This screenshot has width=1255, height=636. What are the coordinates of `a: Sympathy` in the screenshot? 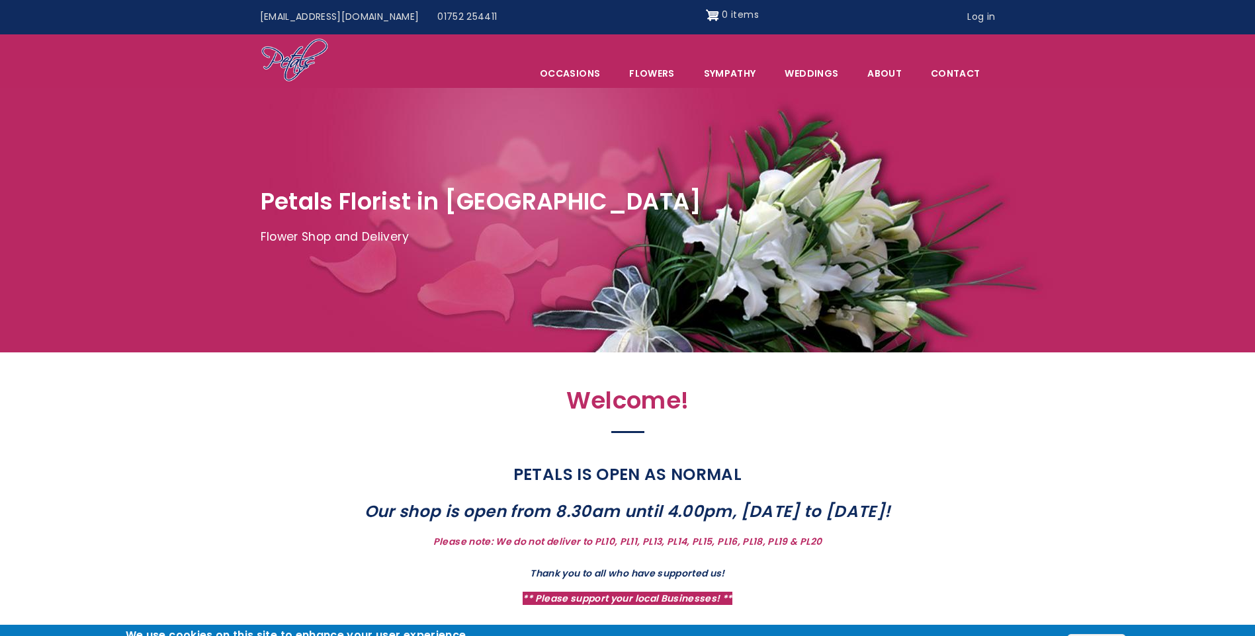 It's located at (730, 73).